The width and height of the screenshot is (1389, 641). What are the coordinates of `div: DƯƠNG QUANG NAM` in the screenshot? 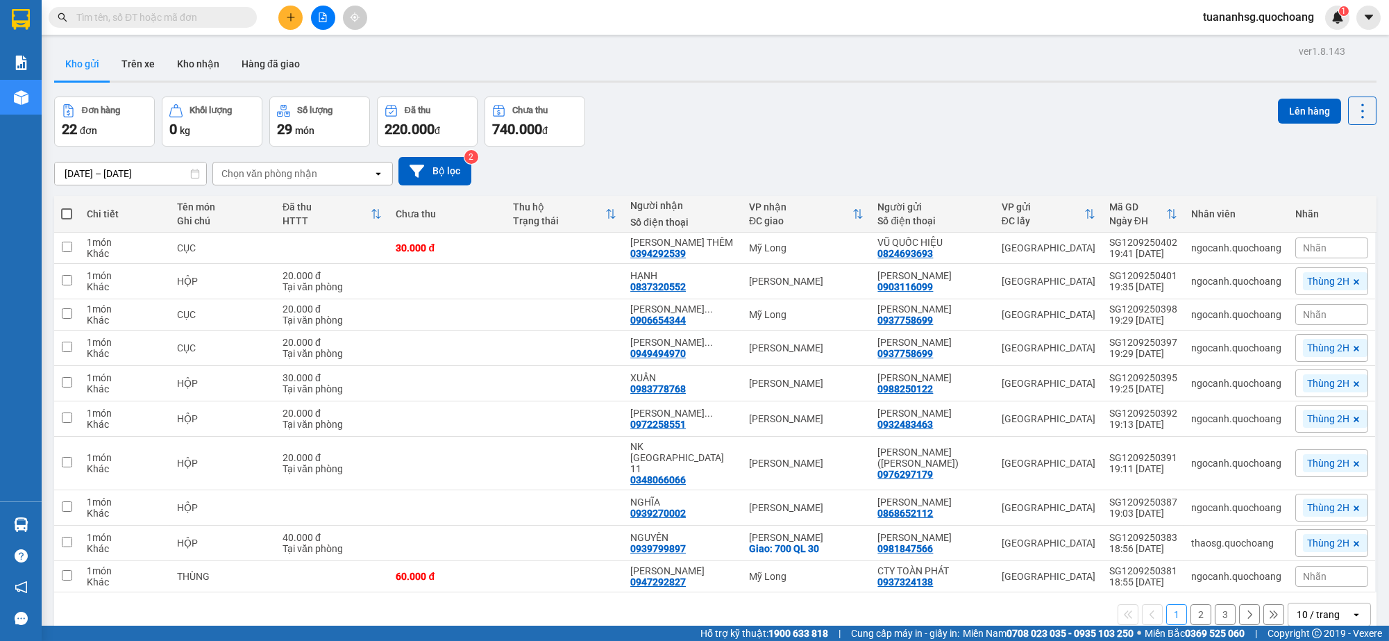 It's located at (933, 378).